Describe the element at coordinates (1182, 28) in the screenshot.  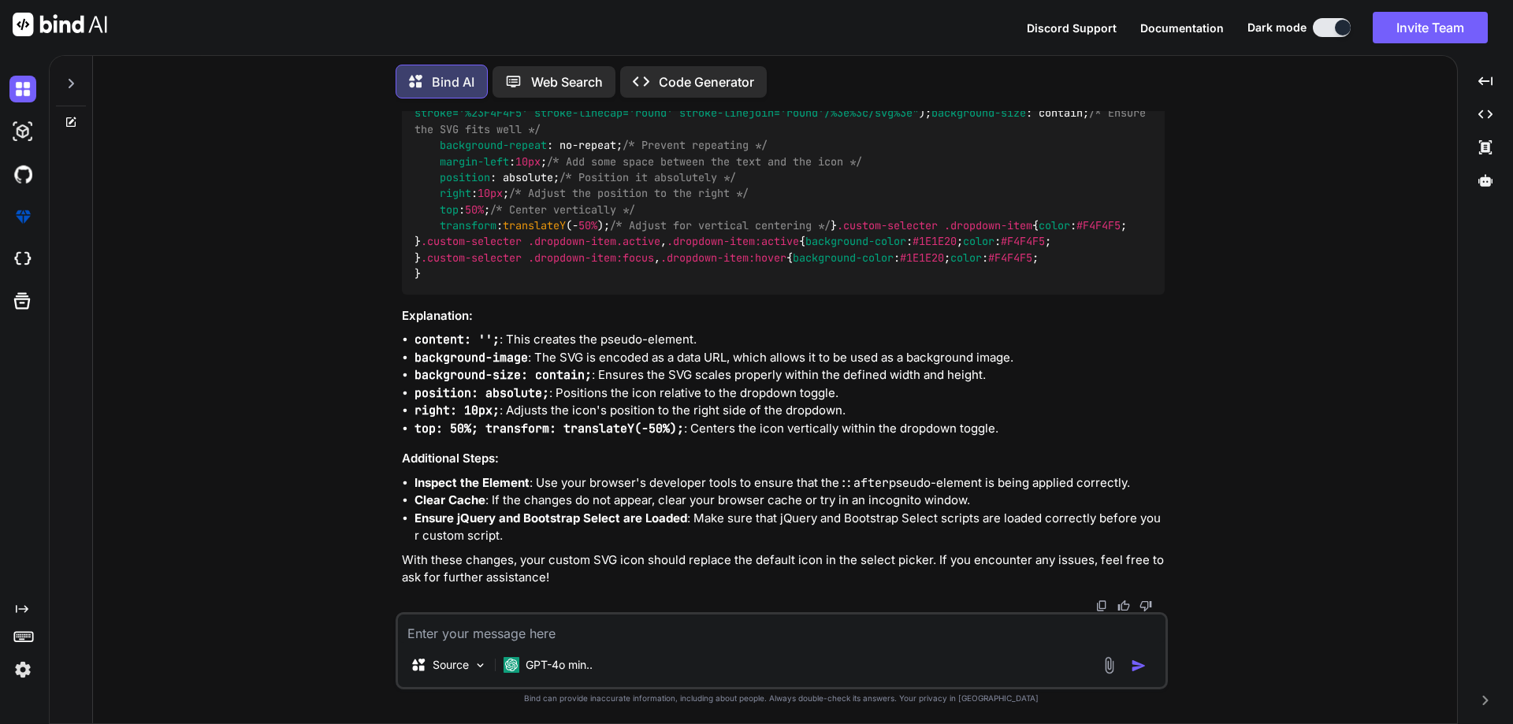
I see `button: Documentation` at that location.